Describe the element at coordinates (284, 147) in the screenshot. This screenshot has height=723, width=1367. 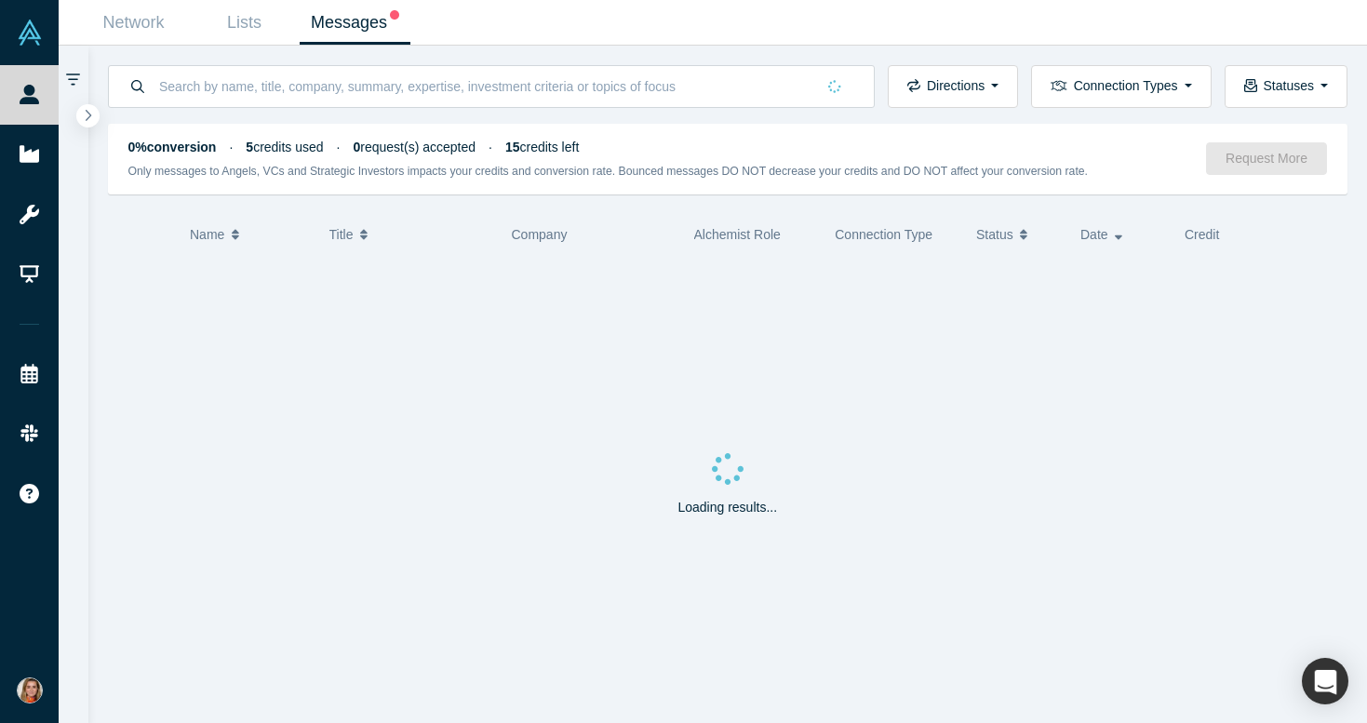
I see `span: credits used` at that location.